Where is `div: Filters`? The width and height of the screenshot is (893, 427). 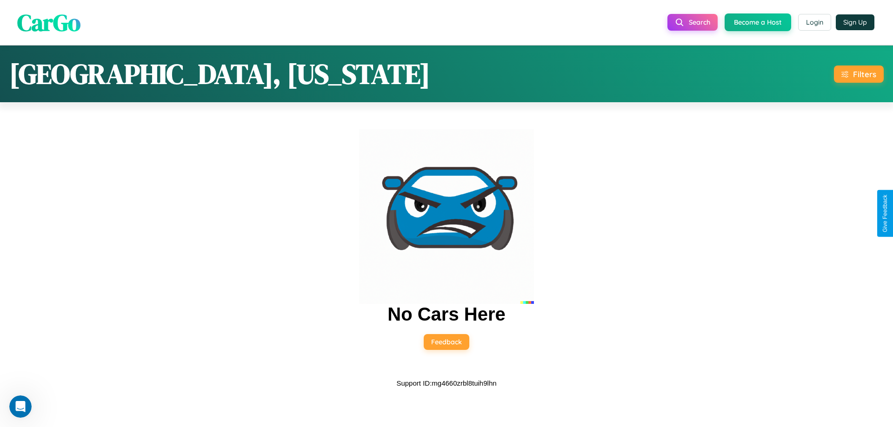 div: Filters is located at coordinates (865, 74).